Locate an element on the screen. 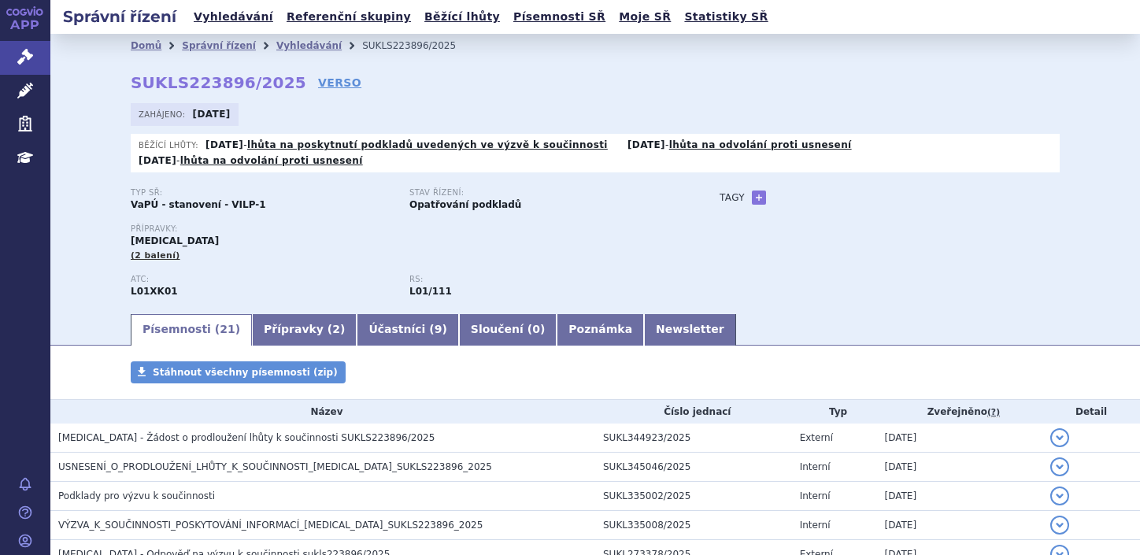 Image resolution: width=1140 pixels, height=555 pixels. td: SUKL344923/2025 is located at coordinates (693, 438).